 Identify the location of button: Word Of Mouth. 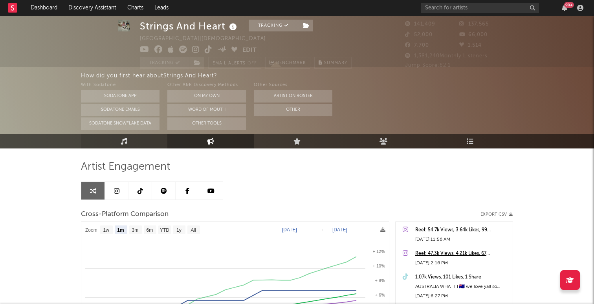
(207, 110).